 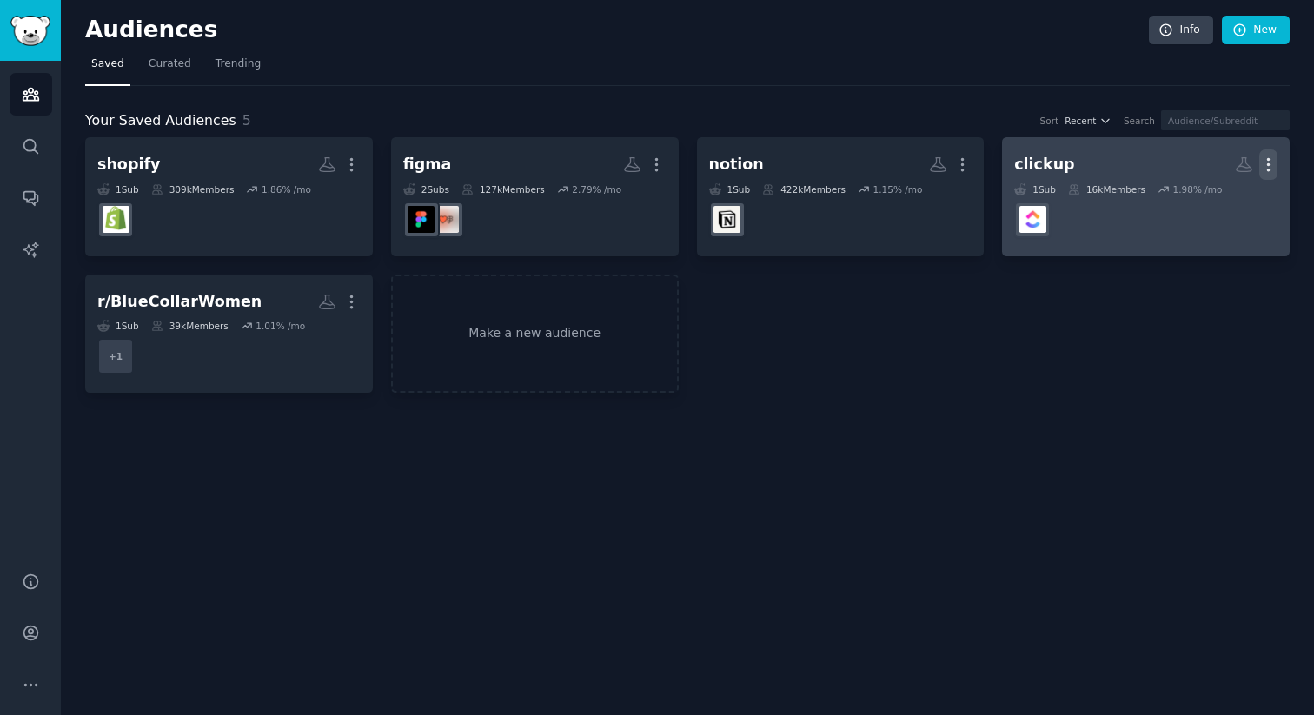 What do you see at coordinates (1088, 121) in the screenshot?
I see `button: Recent` at bounding box center [1088, 121].